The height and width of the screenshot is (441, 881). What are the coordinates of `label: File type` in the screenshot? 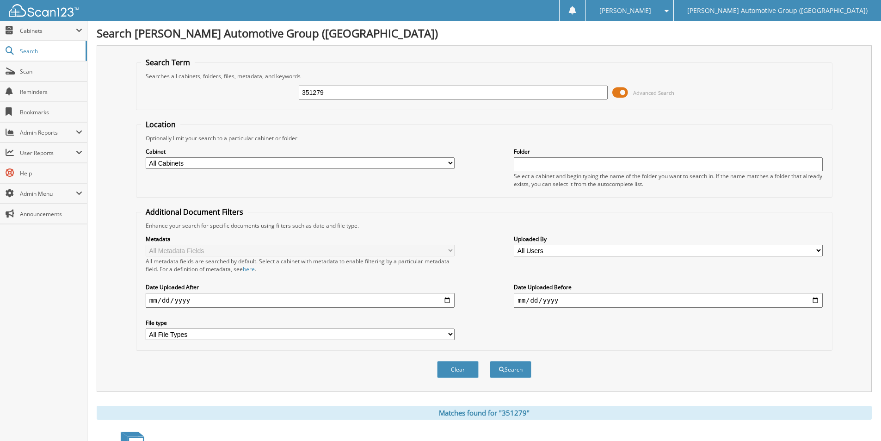 It's located at (300, 322).